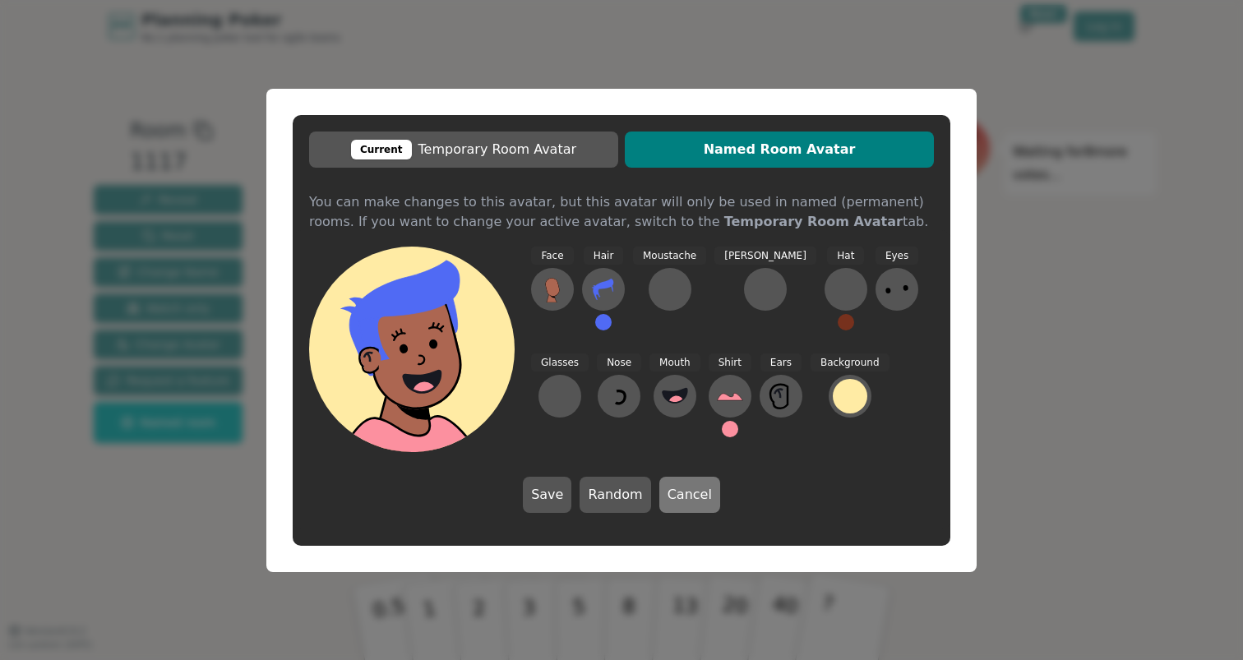 The width and height of the screenshot is (1243, 660). Describe the element at coordinates (552, 256) in the screenshot. I see `span: Face` at that location.